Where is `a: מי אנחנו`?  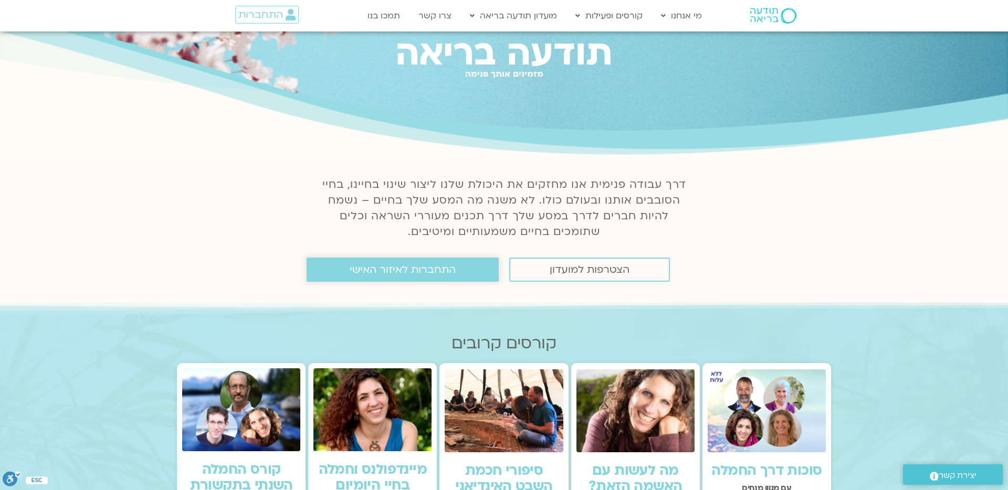 a: מי אנחנו is located at coordinates (682, 16).